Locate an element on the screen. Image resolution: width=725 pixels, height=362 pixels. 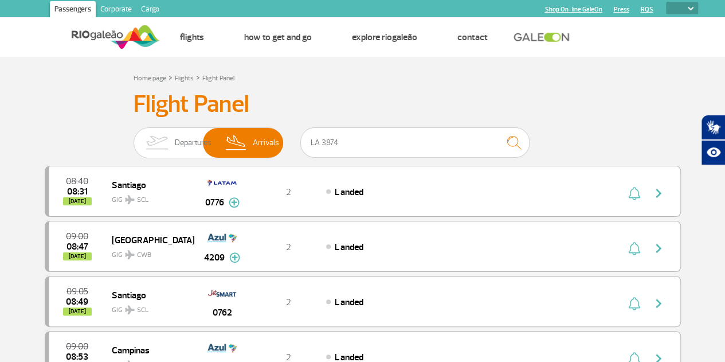
span: Arrivals is located at coordinates (266, 143).